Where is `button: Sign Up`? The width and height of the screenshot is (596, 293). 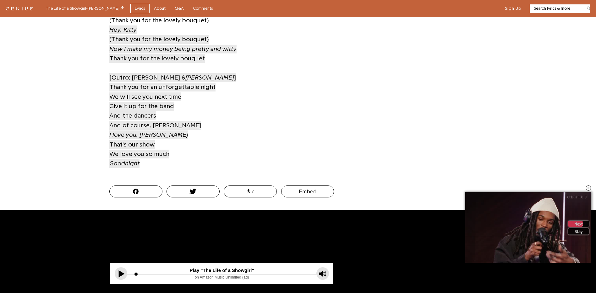
button: Sign Up is located at coordinates (513, 8).